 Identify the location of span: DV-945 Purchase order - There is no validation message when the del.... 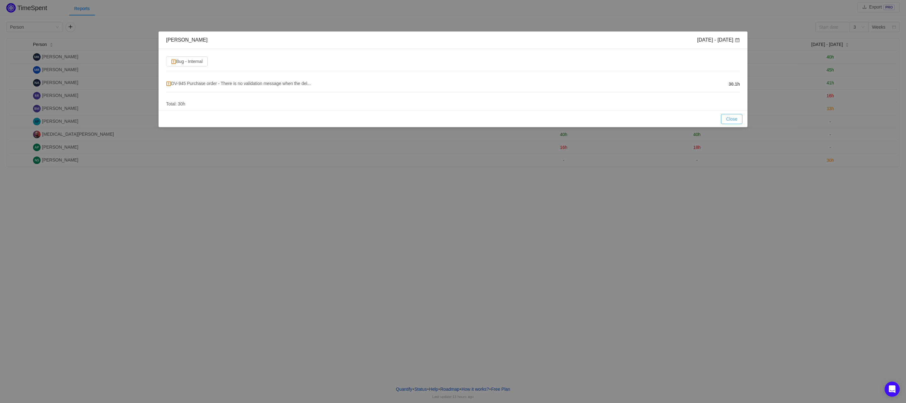
(238, 83).